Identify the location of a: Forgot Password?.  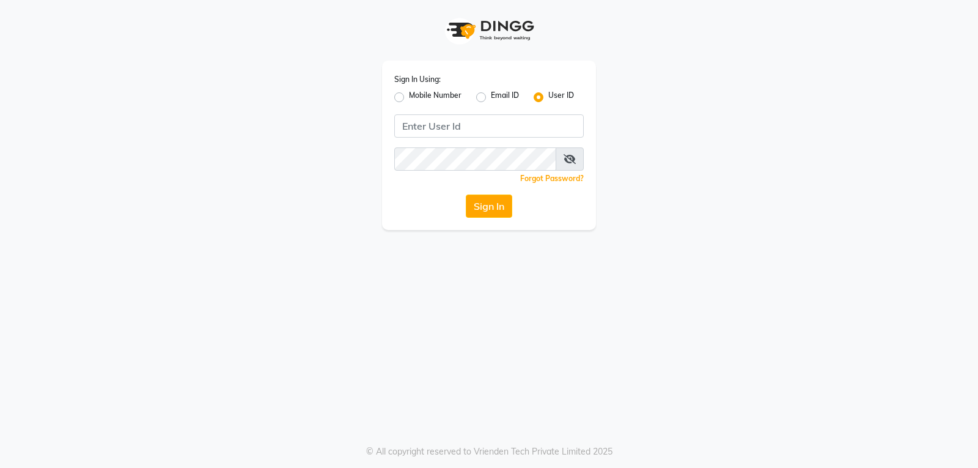
(552, 178).